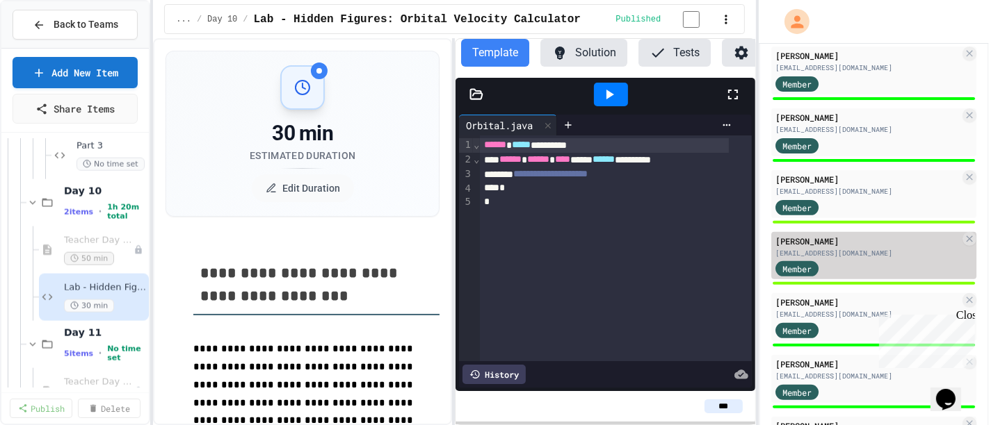  Describe the element at coordinates (109, 409) in the screenshot. I see `a: Delete` at that location.